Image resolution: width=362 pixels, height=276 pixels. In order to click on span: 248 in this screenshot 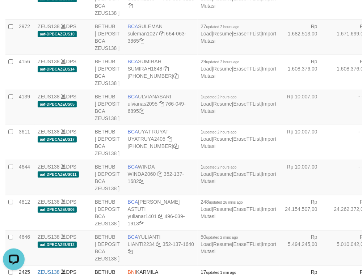, I will do `click(222, 202)`.